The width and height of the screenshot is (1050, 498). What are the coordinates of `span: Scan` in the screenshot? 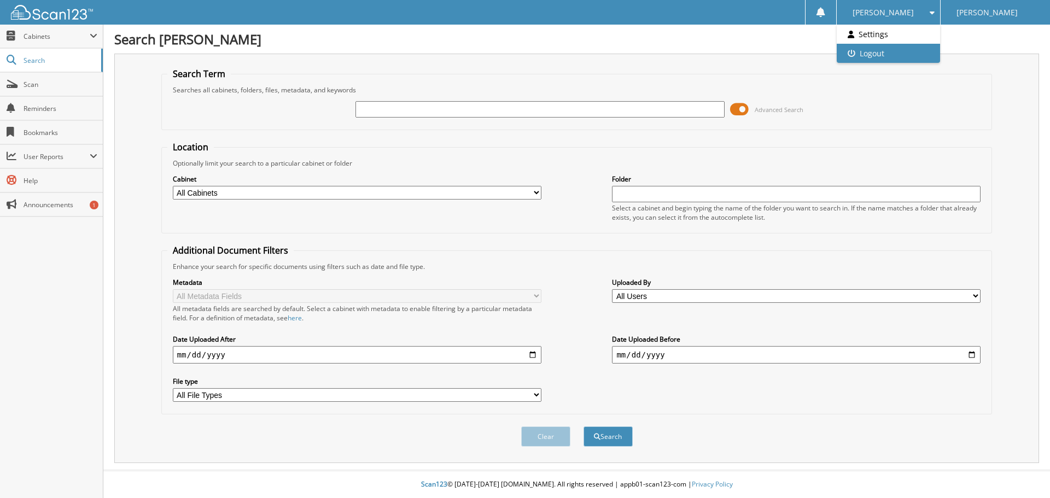 It's located at (60, 84).